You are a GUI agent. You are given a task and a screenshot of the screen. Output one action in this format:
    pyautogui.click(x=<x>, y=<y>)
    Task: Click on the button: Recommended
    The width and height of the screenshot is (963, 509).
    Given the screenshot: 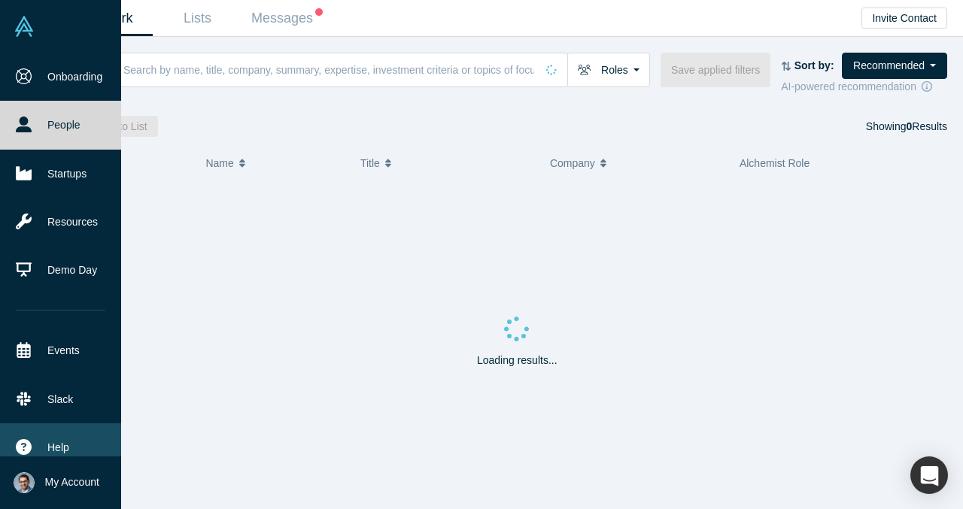 What is the action you would take?
    pyautogui.click(x=894, y=65)
    